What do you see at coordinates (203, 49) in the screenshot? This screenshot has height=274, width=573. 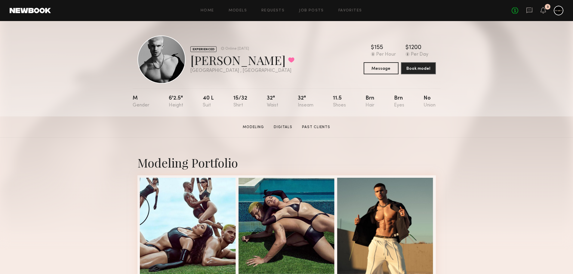 I see `div: EXPERIENCED` at bounding box center [203, 49].